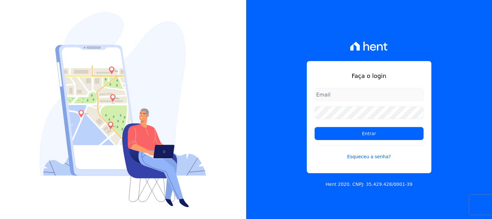 The image size is (492, 219). I want to click on a: Esqueceu a senha?, so click(369, 153).